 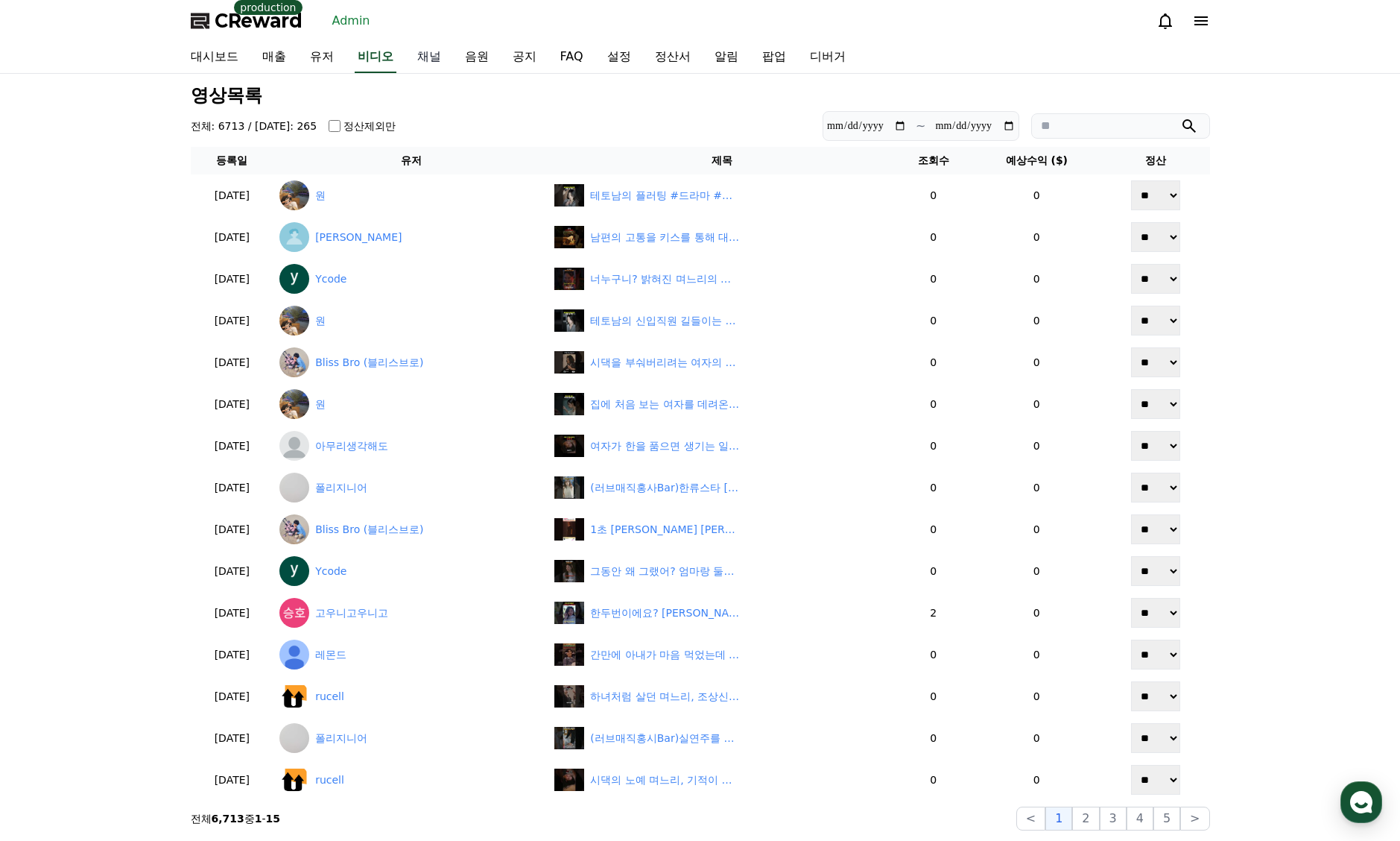 I want to click on a: CReward, so click(x=246, y=21).